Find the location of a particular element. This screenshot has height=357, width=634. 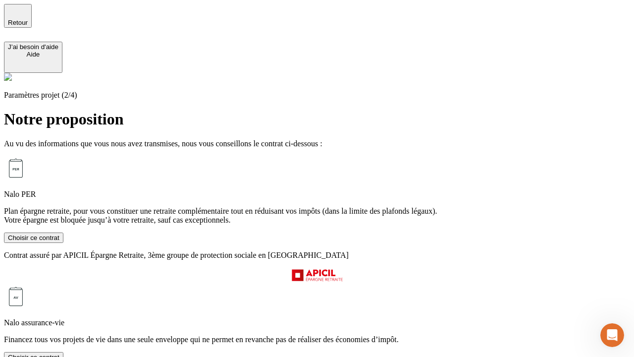

div: J’ai besoin d'aide is located at coordinates (33, 47).